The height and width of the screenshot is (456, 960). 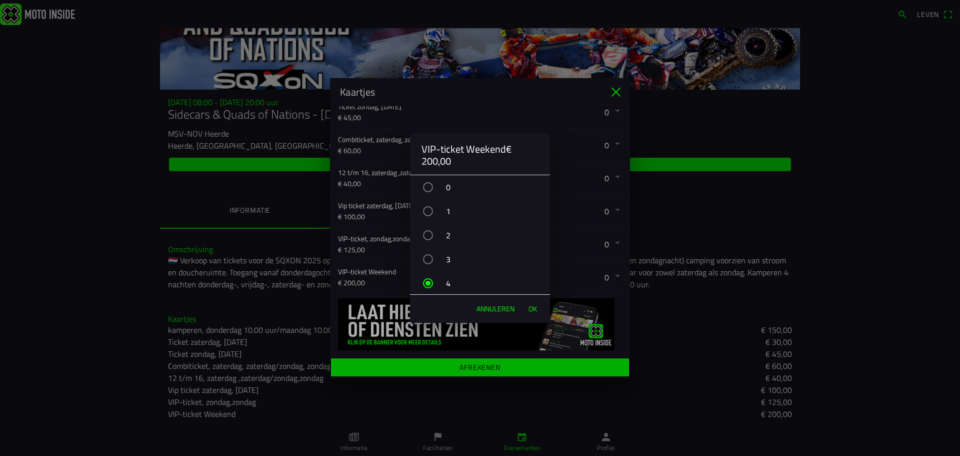 I want to click on button: Annuleren, so click(x=496, y=309).